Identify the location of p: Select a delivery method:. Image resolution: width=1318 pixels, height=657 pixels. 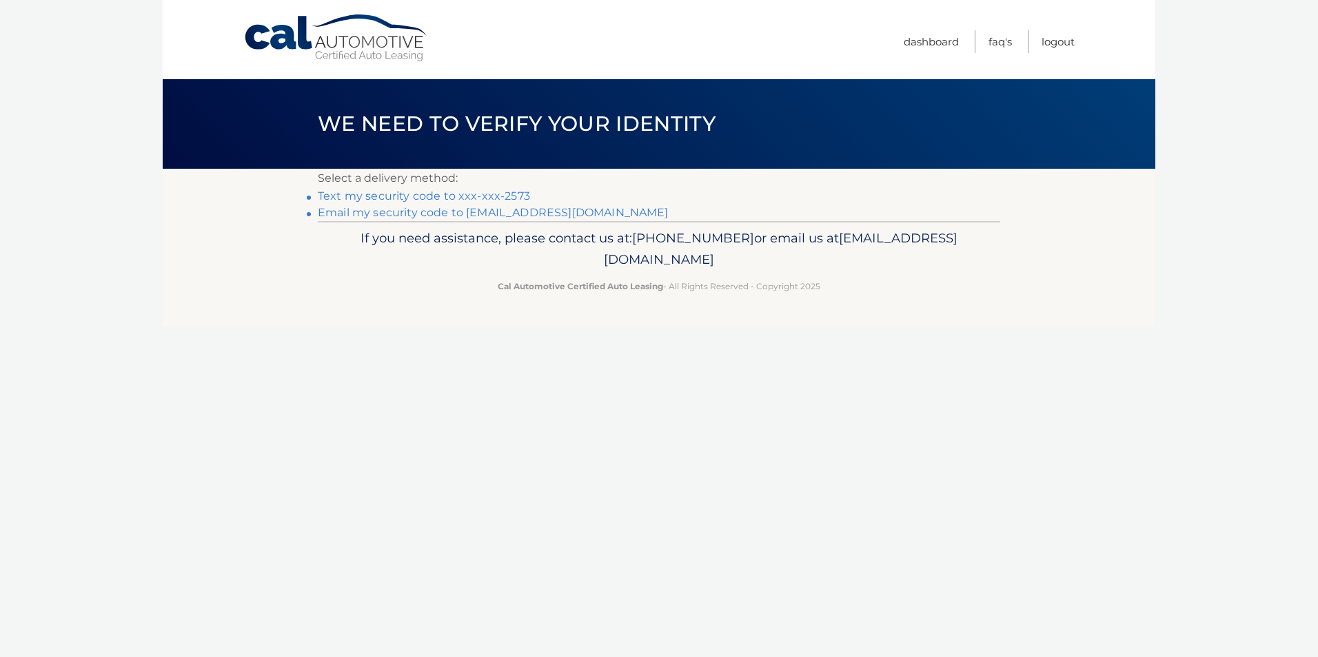
(659, 179).